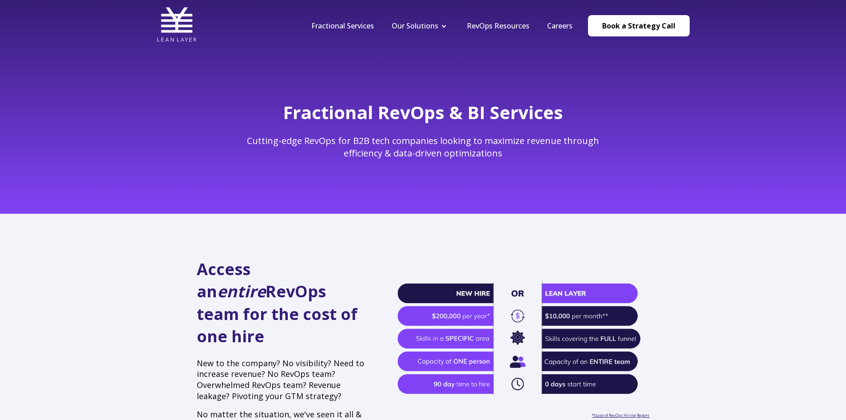 This screenshot has width=846, height=420. What do you see at coordinates (560, 26) in the screenshot?
I see `a: Careers` at bounding box center [560, 26].